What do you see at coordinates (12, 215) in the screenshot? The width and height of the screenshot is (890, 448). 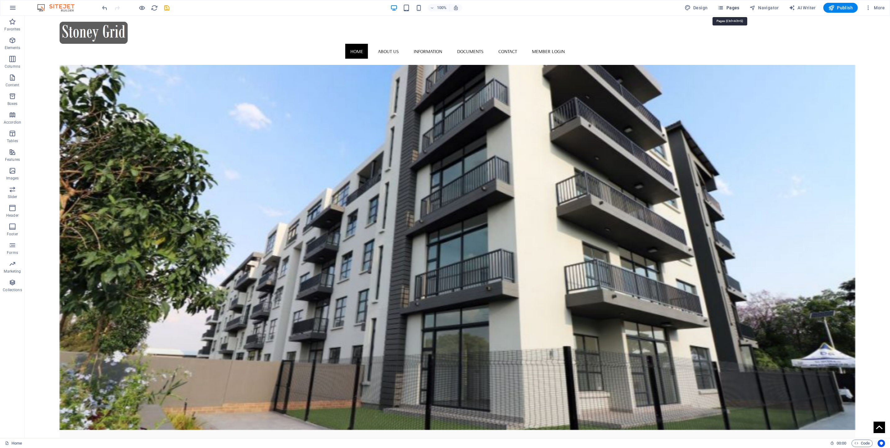 I see `p: Header` at bounding box center [12, 215].